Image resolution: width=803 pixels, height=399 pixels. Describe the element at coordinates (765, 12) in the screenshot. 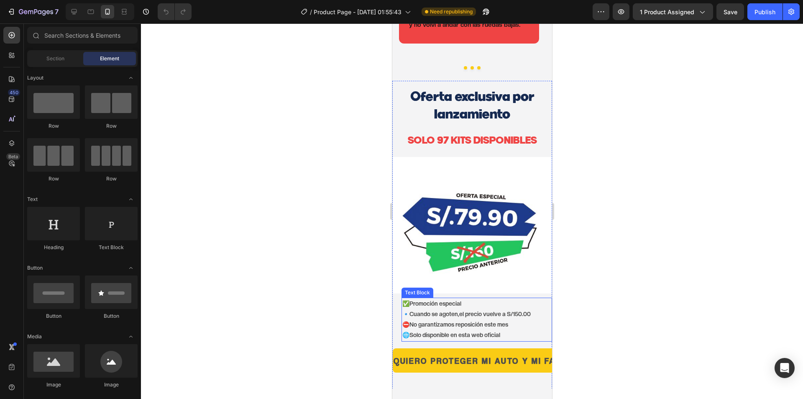

I see `div: Publish` at that location.